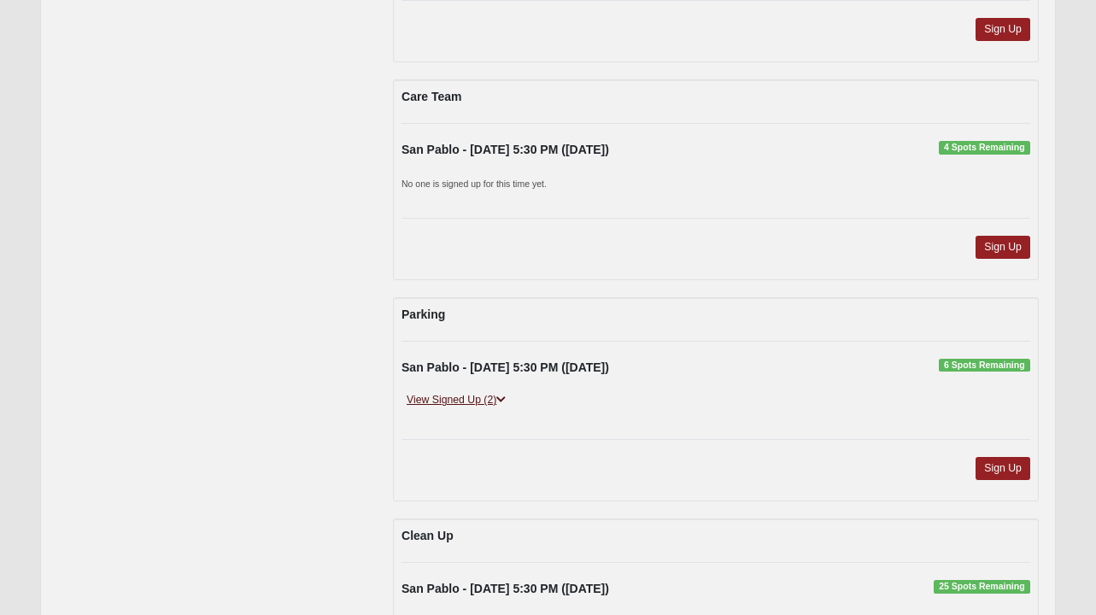 This screenshot has width=1096, height=615. I want to click on span: 4 Spots Remaining, so click(984, 148).